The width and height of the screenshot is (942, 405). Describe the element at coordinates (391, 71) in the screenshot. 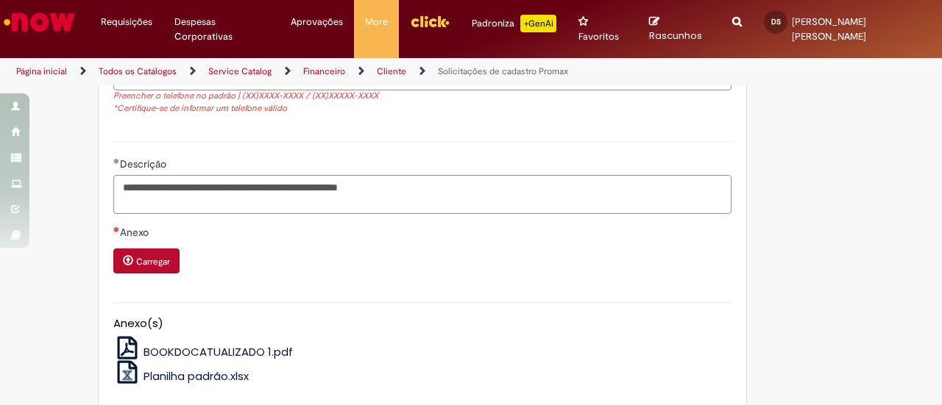

I see `a: Cliente` at that location.